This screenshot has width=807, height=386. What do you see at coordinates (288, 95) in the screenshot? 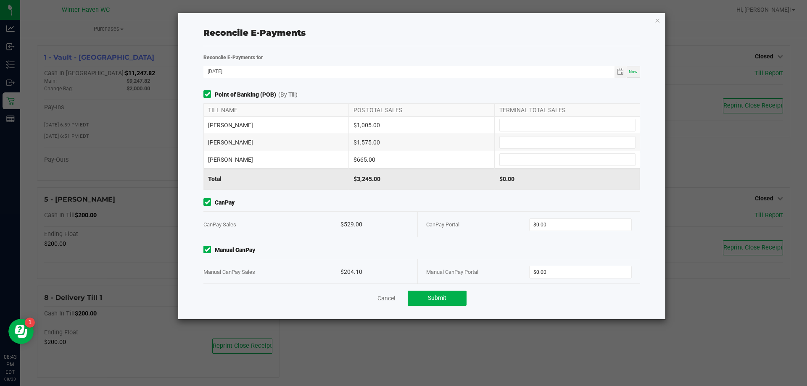
I see `span: (By Till)` at bounding box center [288, 95].